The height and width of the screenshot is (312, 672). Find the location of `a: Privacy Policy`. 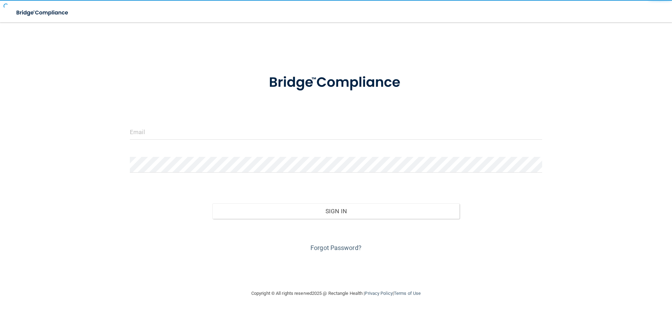

a: Privacy Policy is located at coordinates (378, 293).